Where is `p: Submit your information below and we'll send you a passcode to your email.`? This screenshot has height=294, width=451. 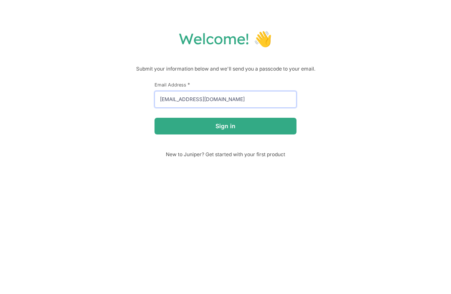 p: Submit your information below and we'll send you a passcode to your email. is located at coordinates (225, 69).